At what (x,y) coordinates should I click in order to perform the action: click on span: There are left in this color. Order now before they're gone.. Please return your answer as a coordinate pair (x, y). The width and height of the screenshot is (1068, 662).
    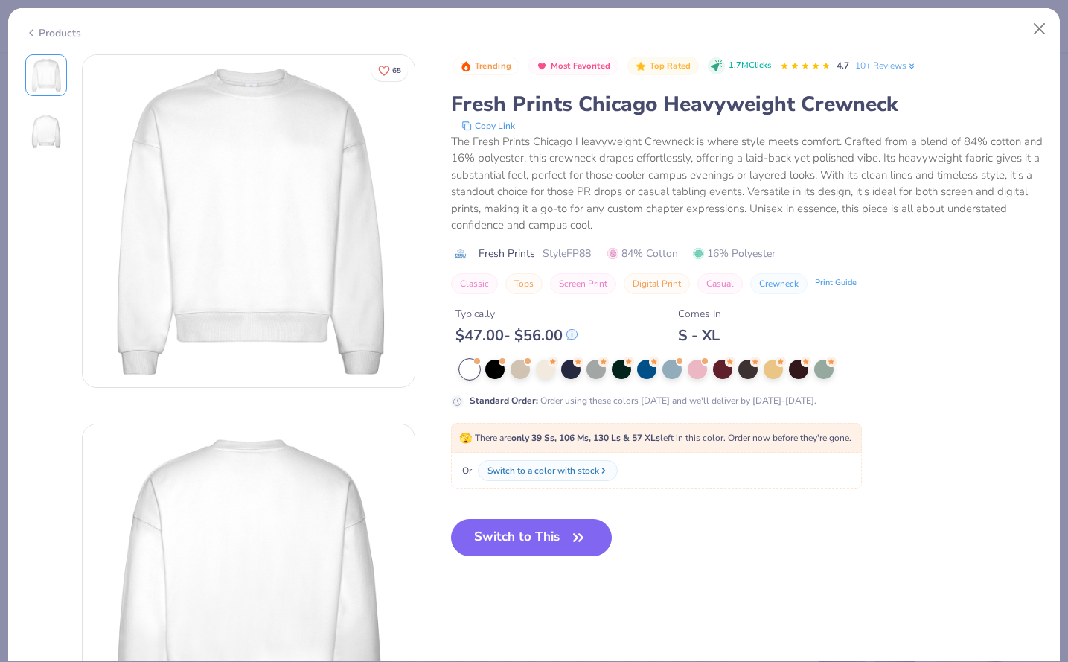
    Looking at the image, I should click on (655, 438).